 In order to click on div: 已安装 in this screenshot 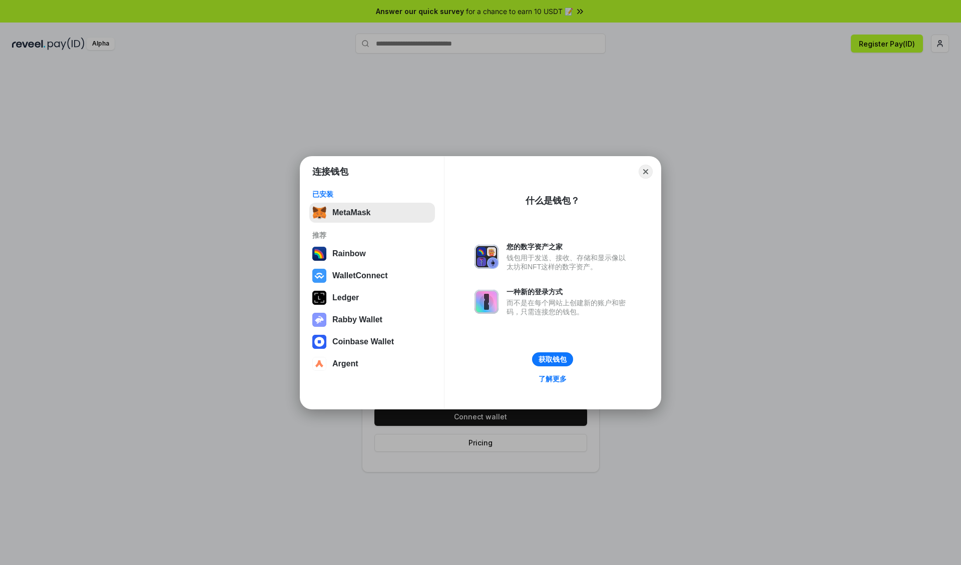, I will do `click(372, 194)`.